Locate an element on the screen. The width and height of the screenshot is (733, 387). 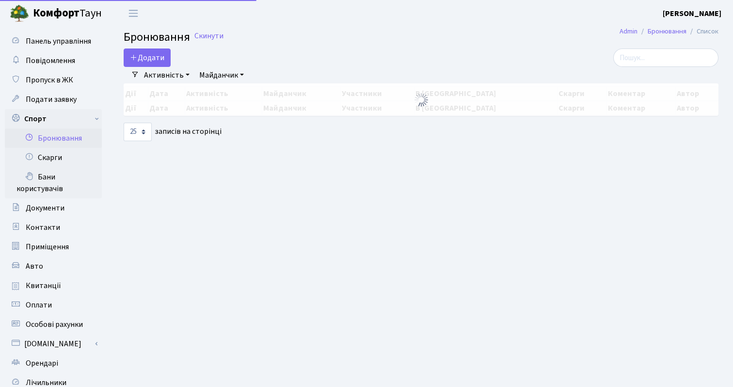
b: Комфорт is located at coordinates (56, 13).